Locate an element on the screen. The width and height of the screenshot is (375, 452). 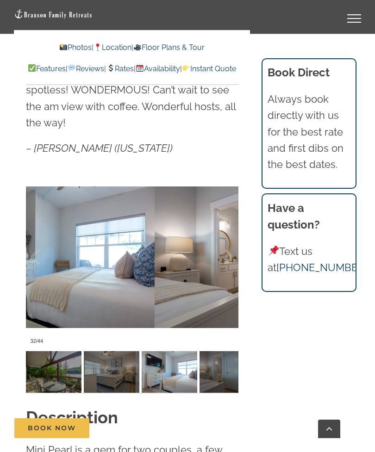
a: Toggle Menu is located at coordinates (354, 19).